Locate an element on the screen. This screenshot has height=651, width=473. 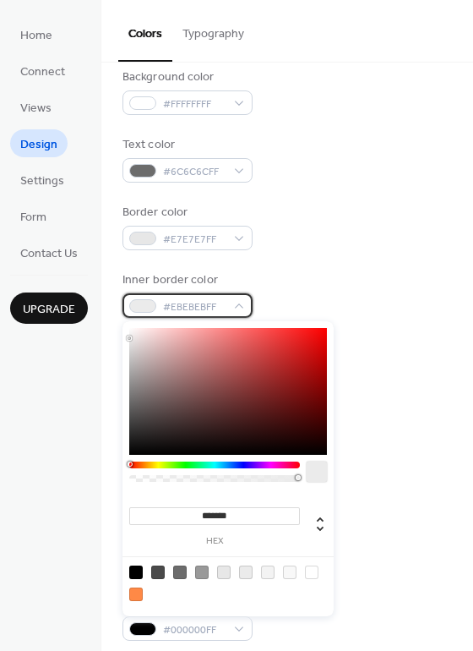
span: #E7E7E7FF is located at coordinates (194, 239).